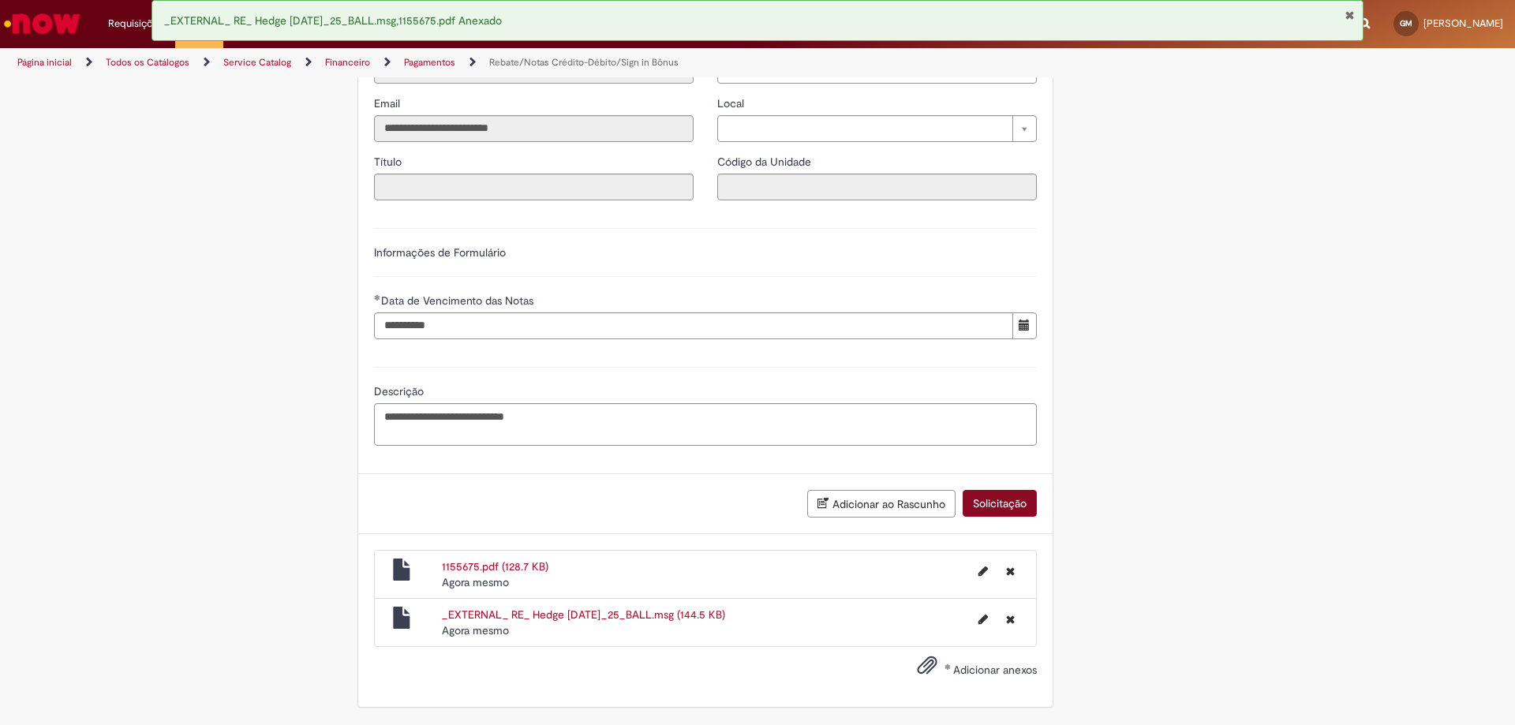 The width and height of the screenshot is (1515, 725). Describe the element at coordinates (388, 103) in the screenshot. I see `label: Somente leitura - Email` at that location.